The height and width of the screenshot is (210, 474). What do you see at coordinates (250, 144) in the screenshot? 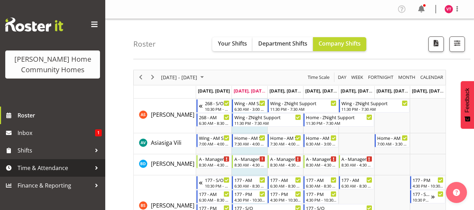
I see `div: 7:30 AM - 4:00 PM` at bounding box center [250, 144].